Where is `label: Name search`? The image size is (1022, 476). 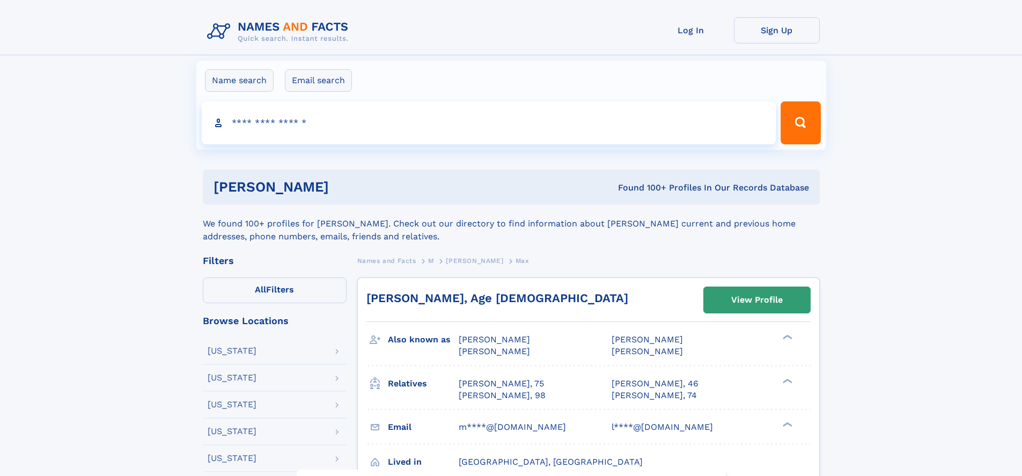 label: Name search is located at coordinates (239, 80).